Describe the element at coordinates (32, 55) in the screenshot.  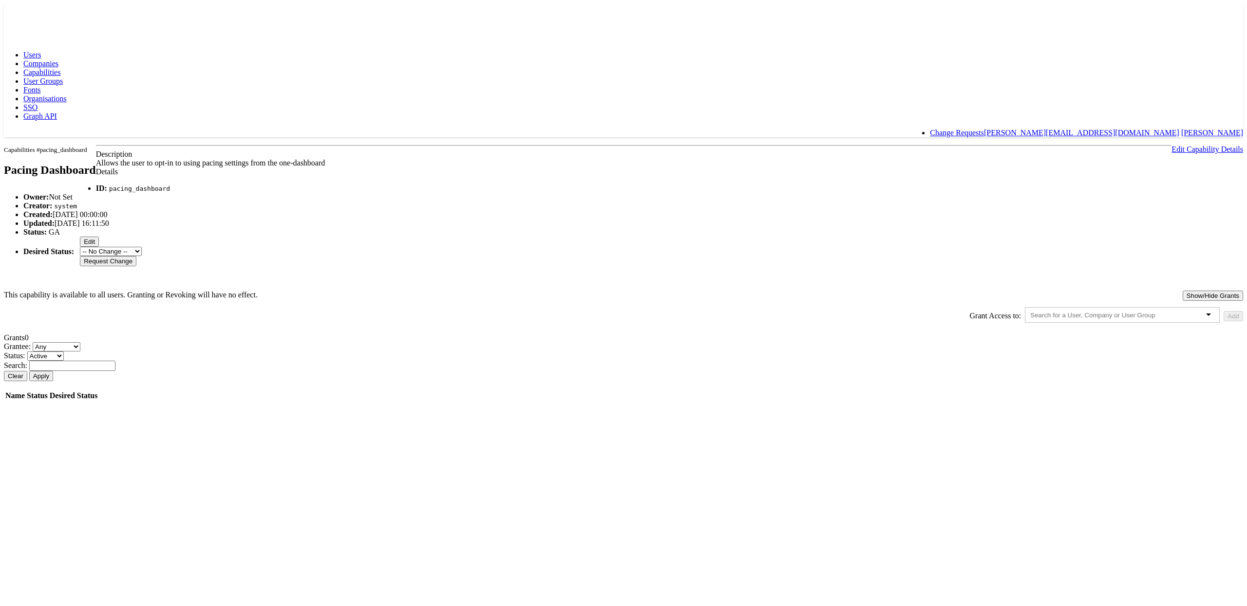
I see `a: Users` at that location.